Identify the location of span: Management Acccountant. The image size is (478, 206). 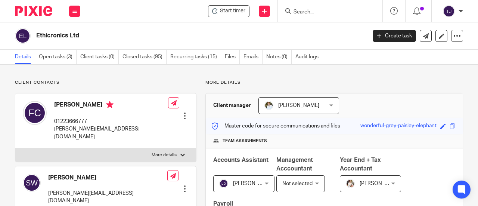
(294, 164).